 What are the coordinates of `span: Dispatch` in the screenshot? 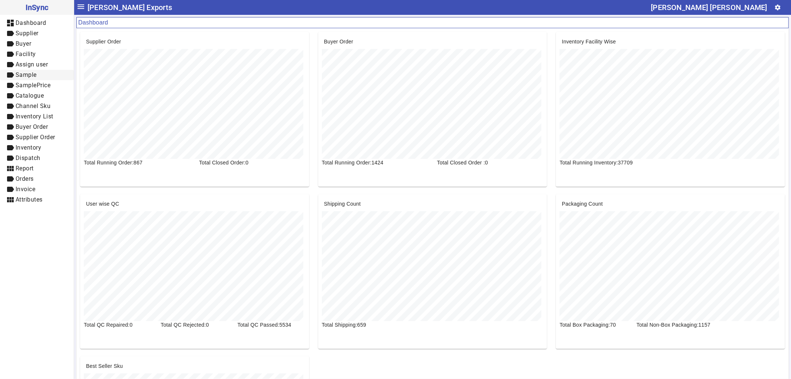 It's located at (28, 158).